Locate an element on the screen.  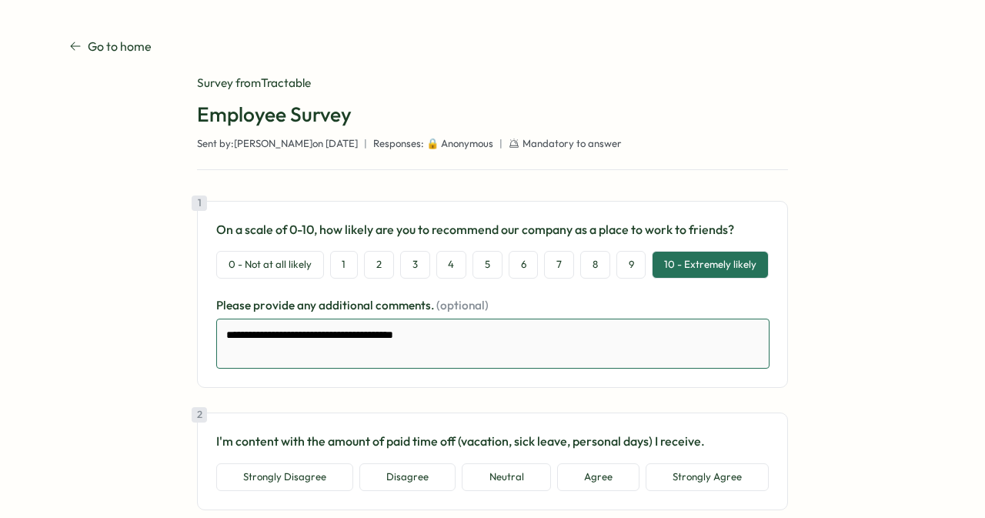
span: Responses: 🔒 Anonymous is located at coordinates (433, 144).